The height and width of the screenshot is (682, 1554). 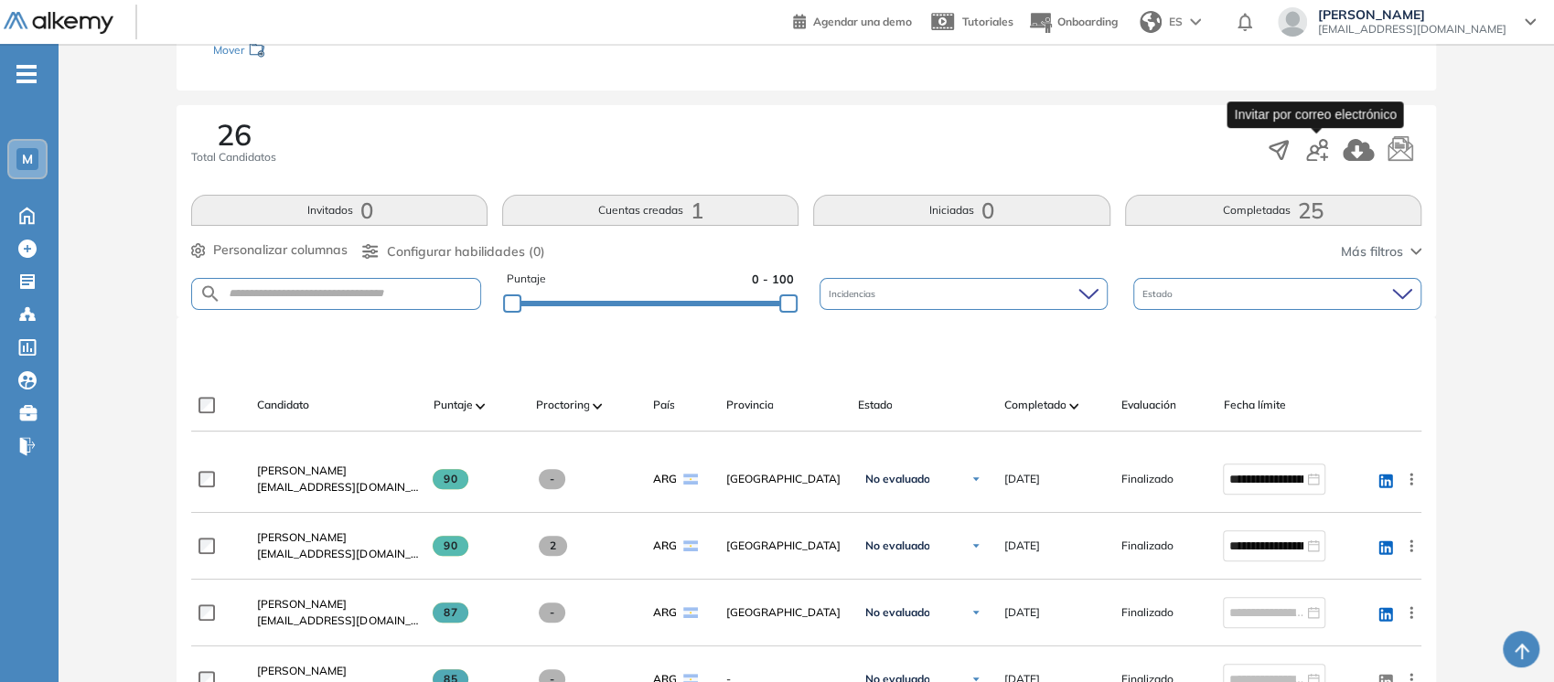 What do you see at coordinates (773, 279) in the screenshot?
I see `span: 0 - 100` at bounding box center [773, 279].